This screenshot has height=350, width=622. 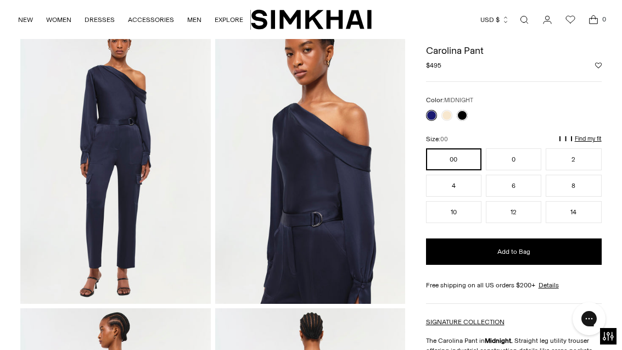 What do you see at coordinates (571, 20) in the screenshot?
I see `a: Wishlist` at bounding box center [571, 20].